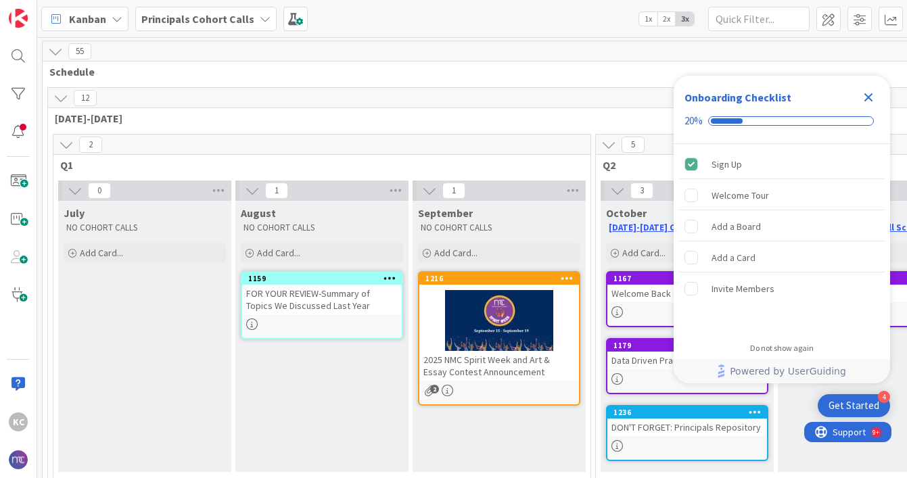  Describe the element at coordinates (781, 195) in the screenshot. I see `div: Welcome Tour is incomplete.` at that location.